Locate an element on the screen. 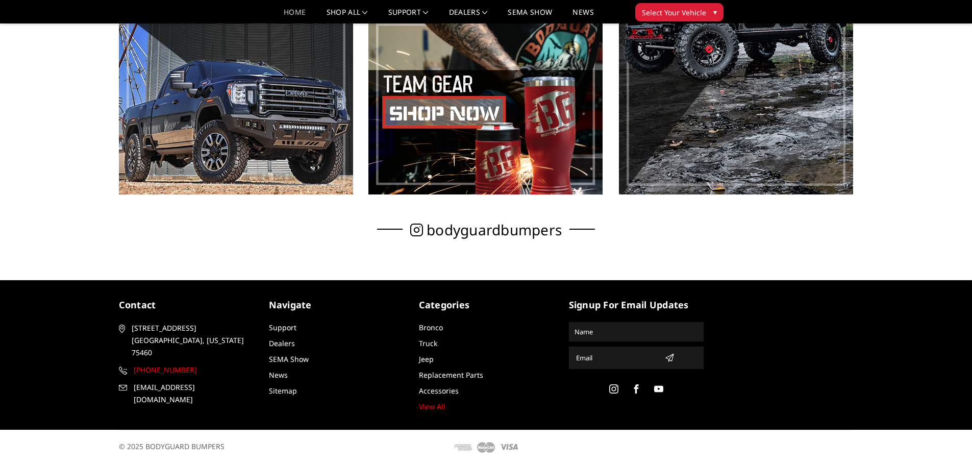 The width and height of the screenshot is (972, 465). span: Select Your Vehicle is located at coordinates (674, 12).